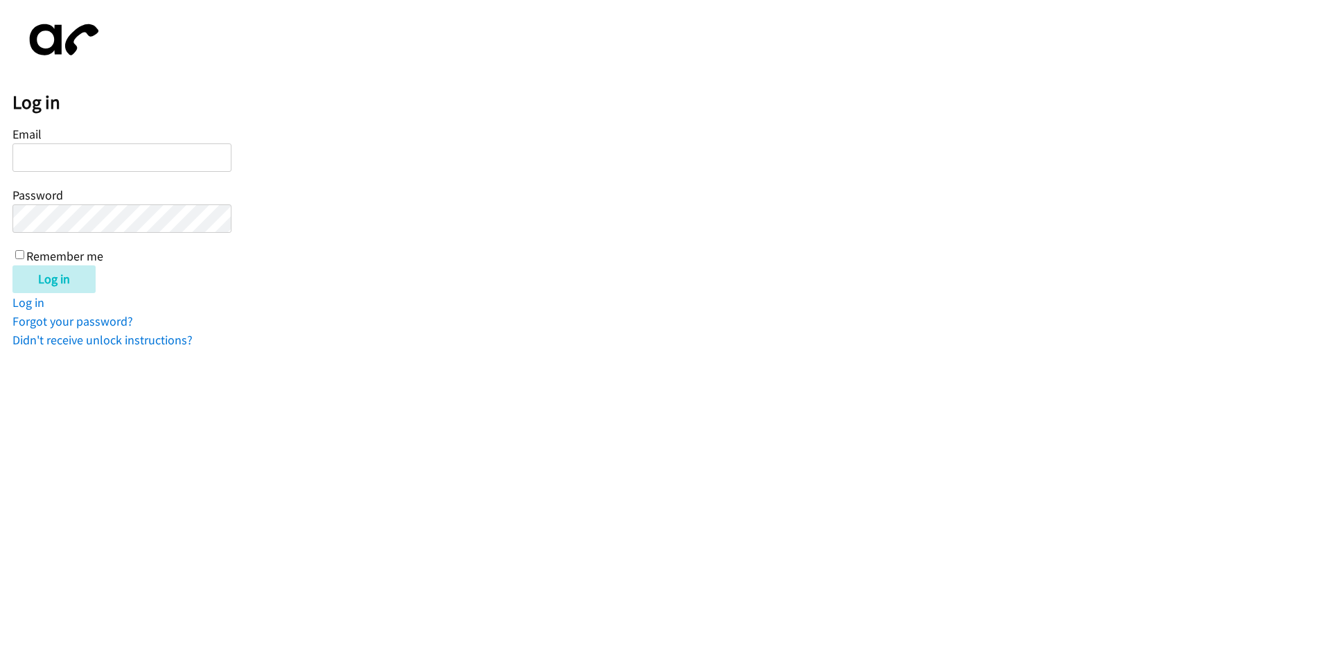  I want to click on label: Password, so click(37, 195).